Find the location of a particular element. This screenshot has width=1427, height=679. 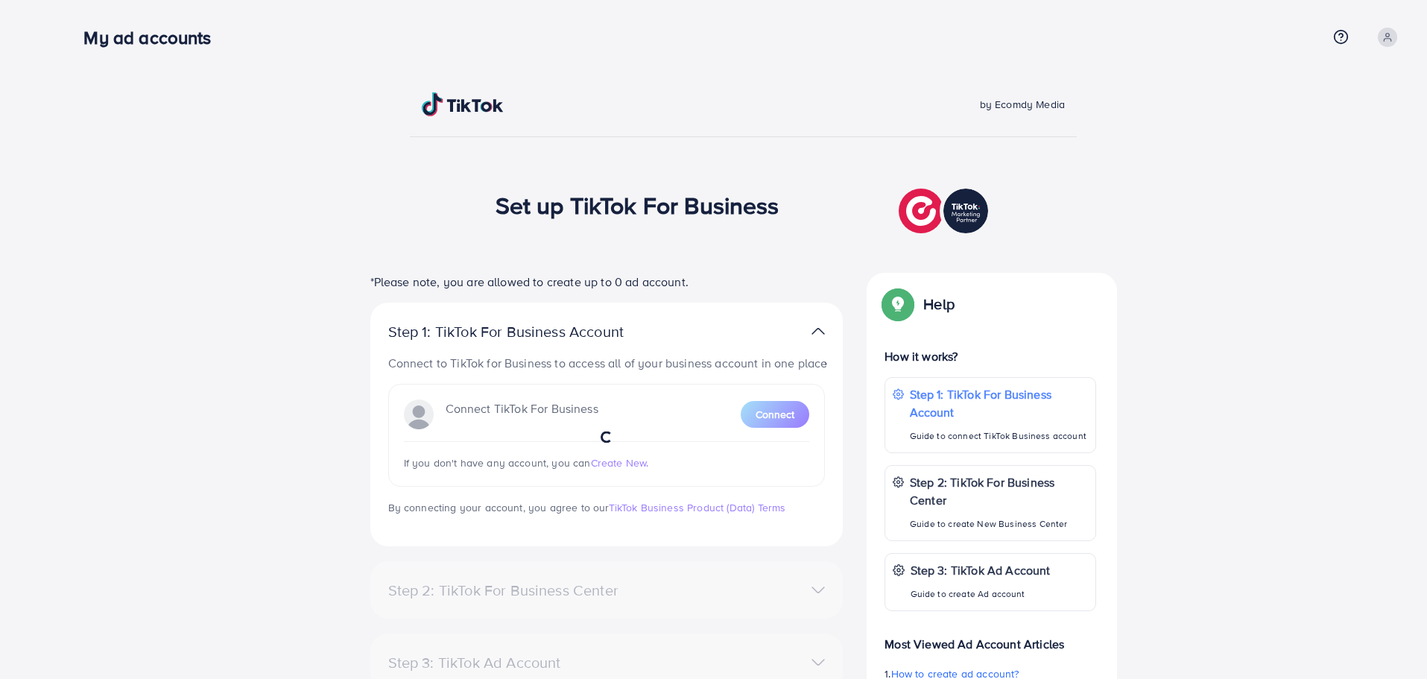

p: Guide to create Ad account is located at coordinates (981, 594).